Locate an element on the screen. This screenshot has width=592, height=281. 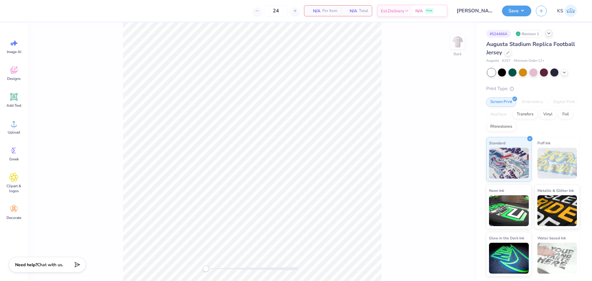
span: KS is located at coordinates (560, 11).